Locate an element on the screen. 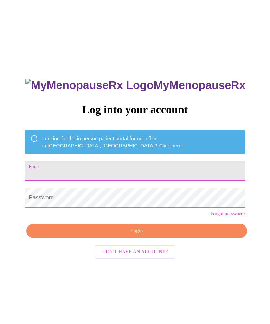 The image size is (270, 324). h3: Log into your account is located at coordinates (135, 110).